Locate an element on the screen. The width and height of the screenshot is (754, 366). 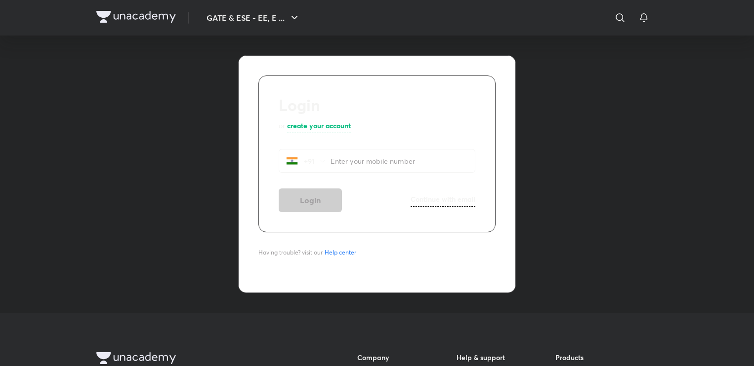
p: or is located at coordinates (282, 127).